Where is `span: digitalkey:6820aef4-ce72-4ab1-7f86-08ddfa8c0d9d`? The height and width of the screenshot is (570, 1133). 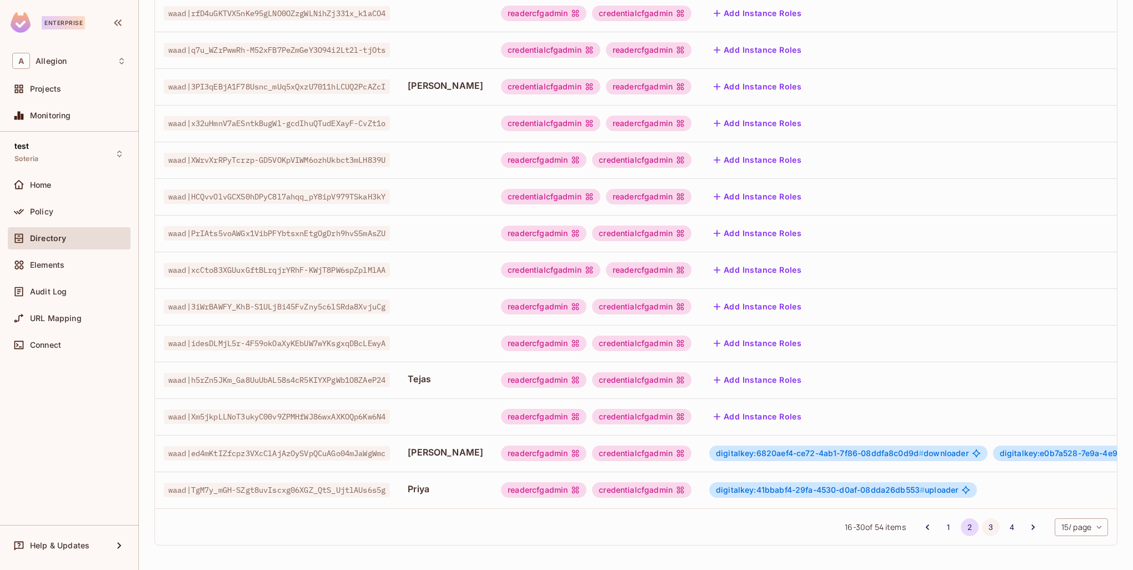
span: digitalkey:6820aef4-ce72-4ab1-7f86-08ddfa8c0d9d is located at coordinates (820, 453).